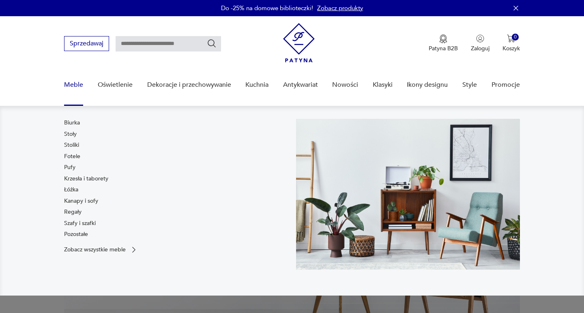  What do you see at coordinates (86, 44) in the screenshot?
I see `a: Sprzedawaj` at bounding box center [86, 44].